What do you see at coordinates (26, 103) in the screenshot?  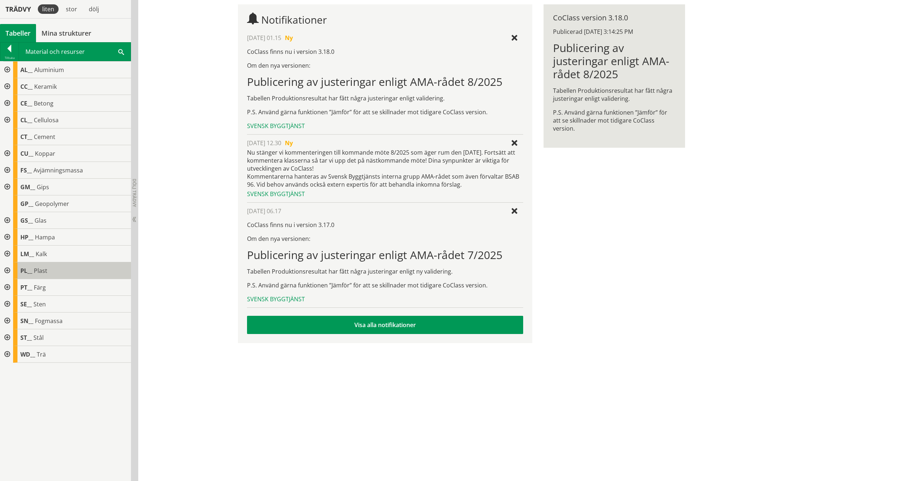 I see `span: CE__` at bounding box center [26, 103].